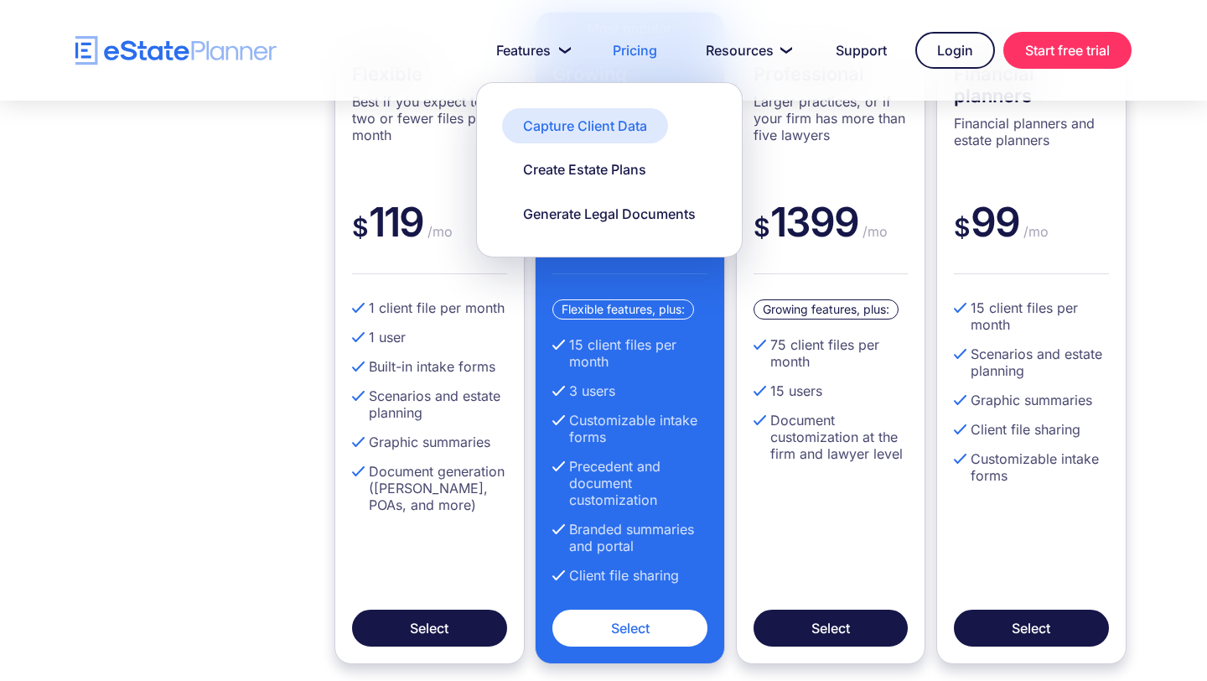 The width and height of the screenshot is (1207, 681). Describe the element at coordinates (1031, 132) in the screenshot. I see `p: Financial planners and estate planners` at that location.